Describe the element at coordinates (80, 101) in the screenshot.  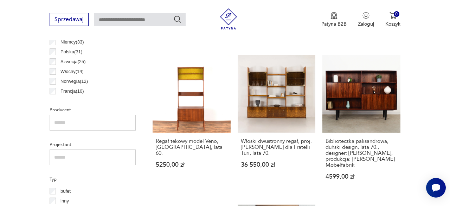
I see `p: Czechosłowacja ( 6 )` at that location.